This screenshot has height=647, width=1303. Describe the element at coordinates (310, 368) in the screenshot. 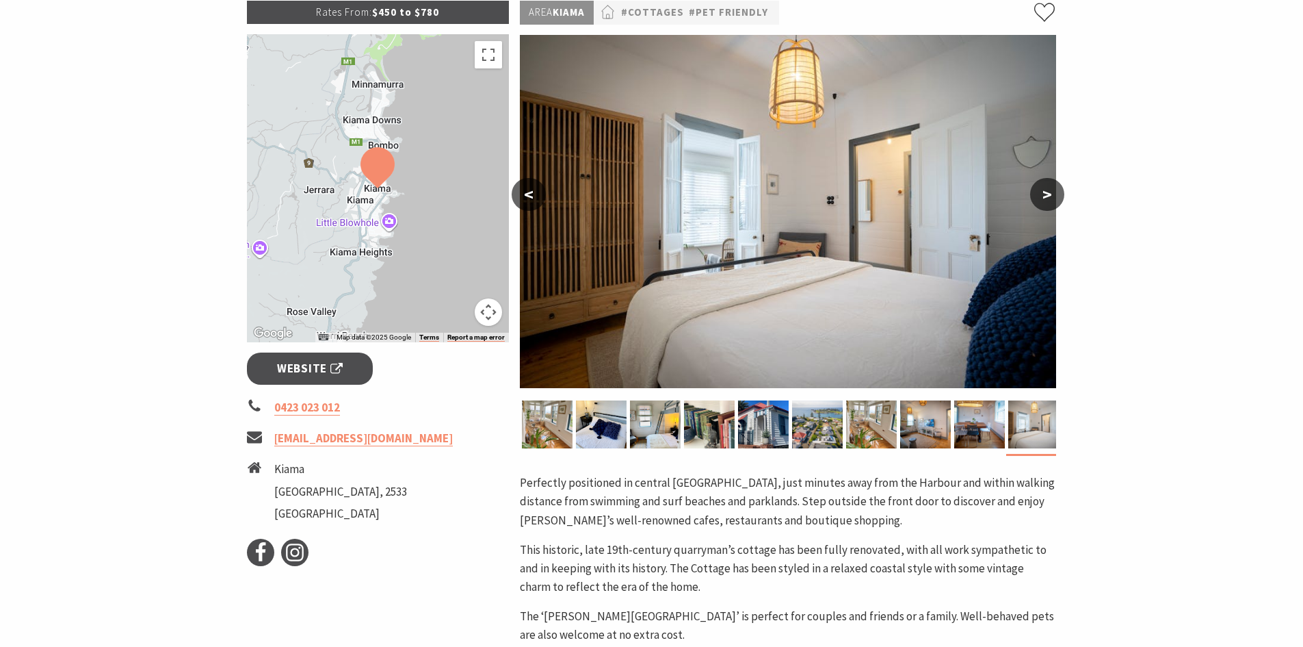

I see `a: Website` at that location.